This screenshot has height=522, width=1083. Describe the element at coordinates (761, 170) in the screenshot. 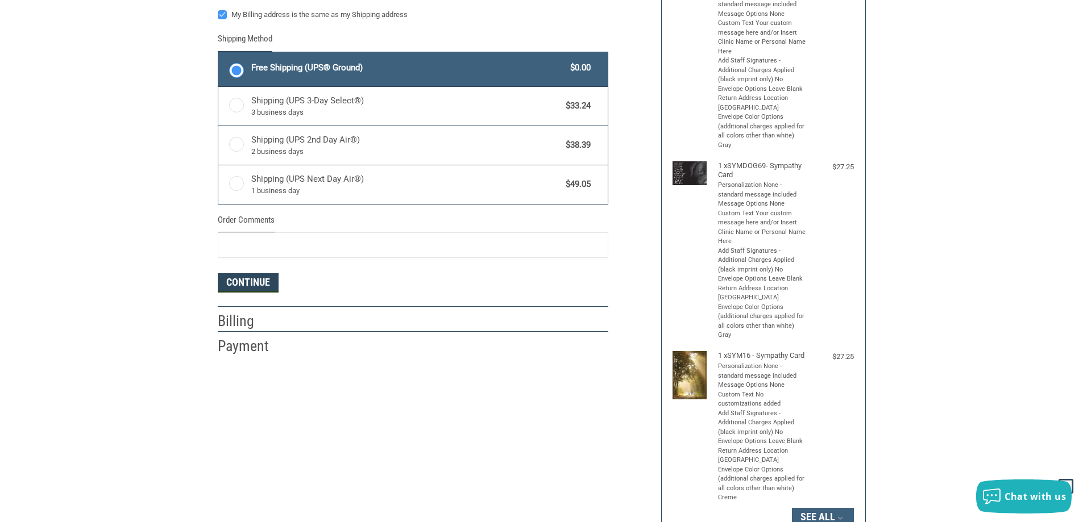

I see `h4: 1 x SYMDOG69- Sympathy Card` at that location.